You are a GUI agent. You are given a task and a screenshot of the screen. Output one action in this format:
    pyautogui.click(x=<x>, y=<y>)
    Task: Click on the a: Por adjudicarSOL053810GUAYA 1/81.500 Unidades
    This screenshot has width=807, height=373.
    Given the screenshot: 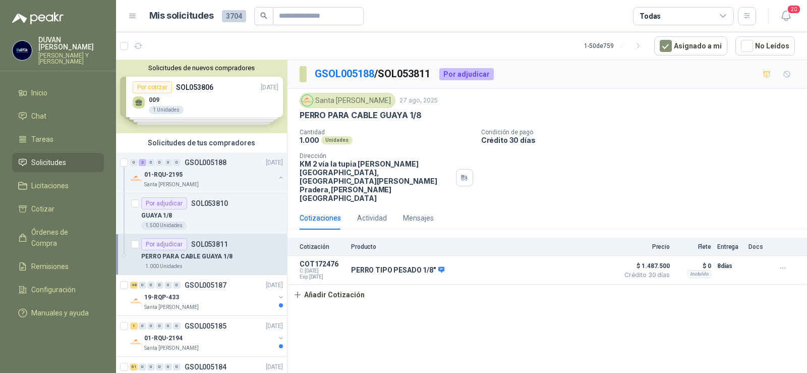 What is the action you would take?
    pyautogui.click(x=201, y=213)
    